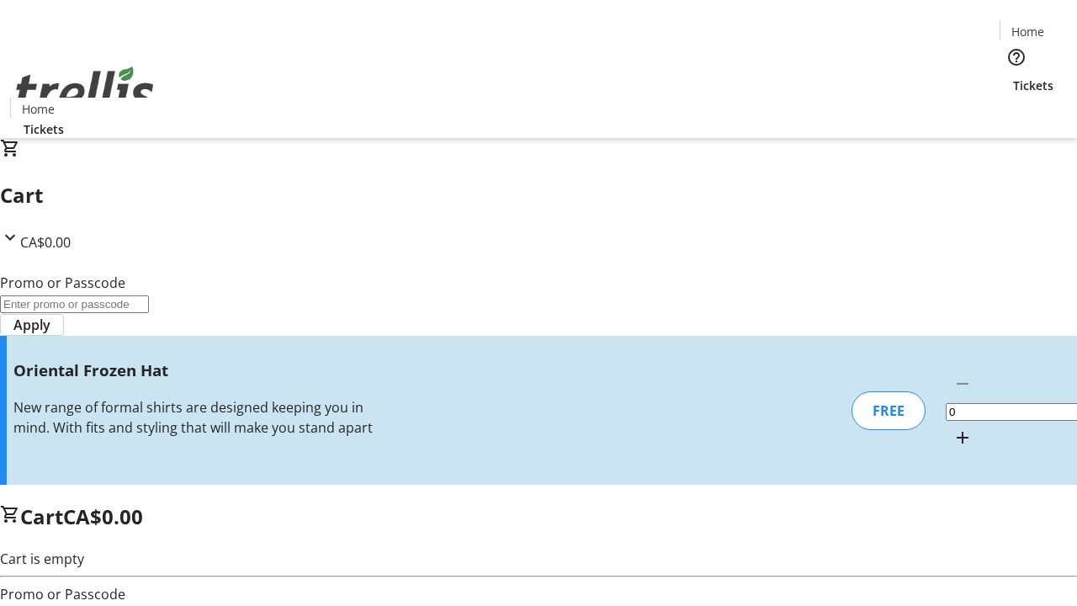 The width and height of the screenshot is (1077, 606). I want to click on button: Cart, so click(1016, 111).